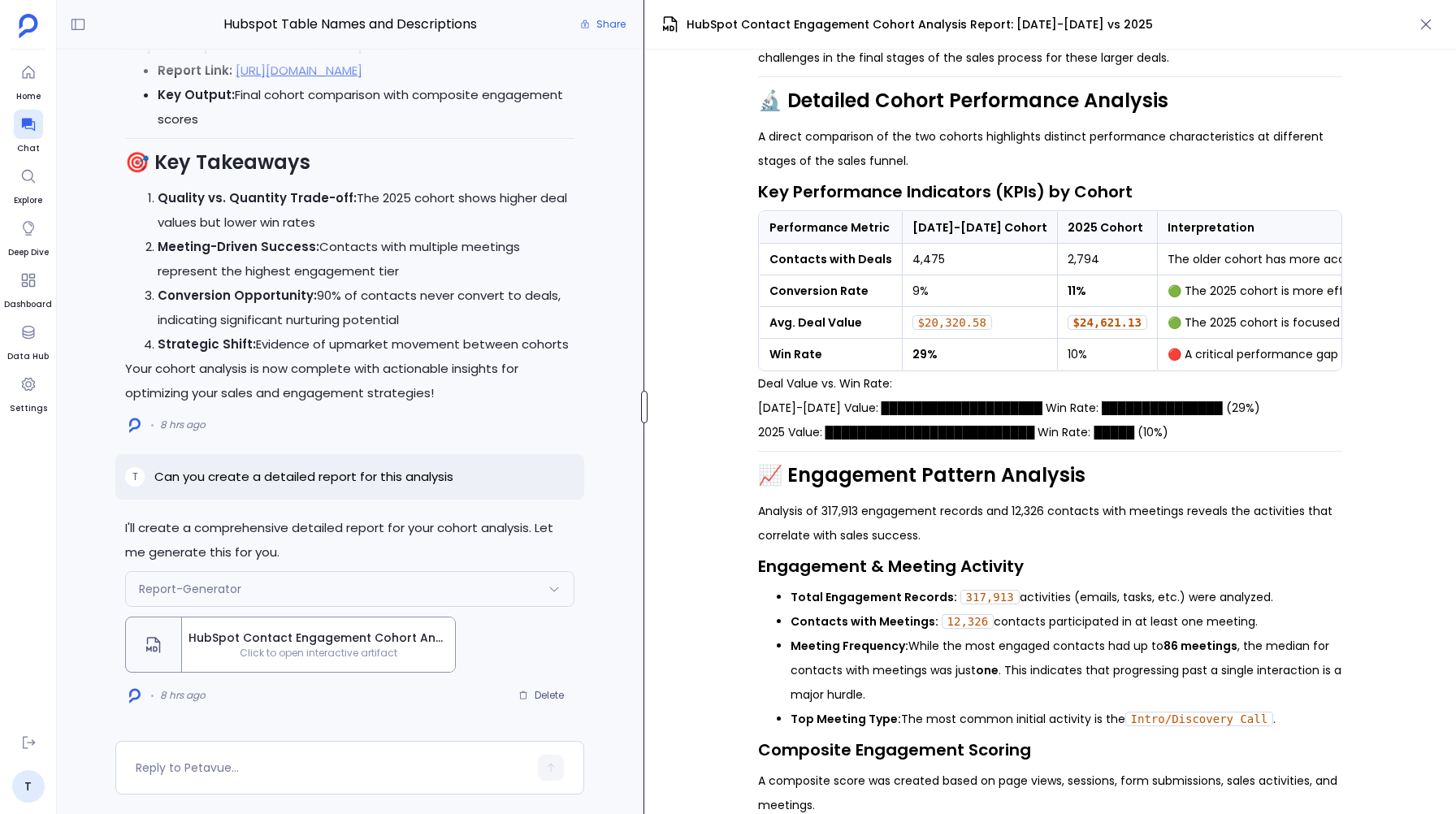 The height and width of the screenshot is (814, 1456). Describe the element at coordinates (29, 787) in the screenshot. I see `a: T` at that location.